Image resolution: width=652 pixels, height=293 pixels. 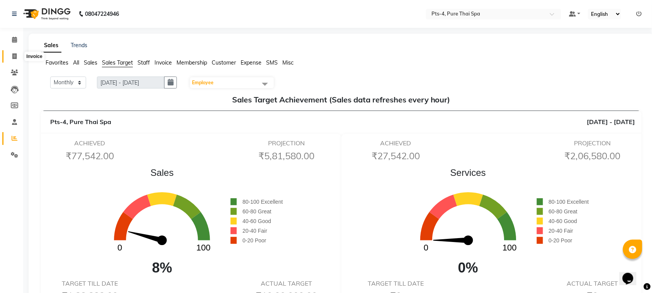 What do you see at coordinates (46, 14) in the screenshot?
I see `img: logo` at bounding box center [46, 14].